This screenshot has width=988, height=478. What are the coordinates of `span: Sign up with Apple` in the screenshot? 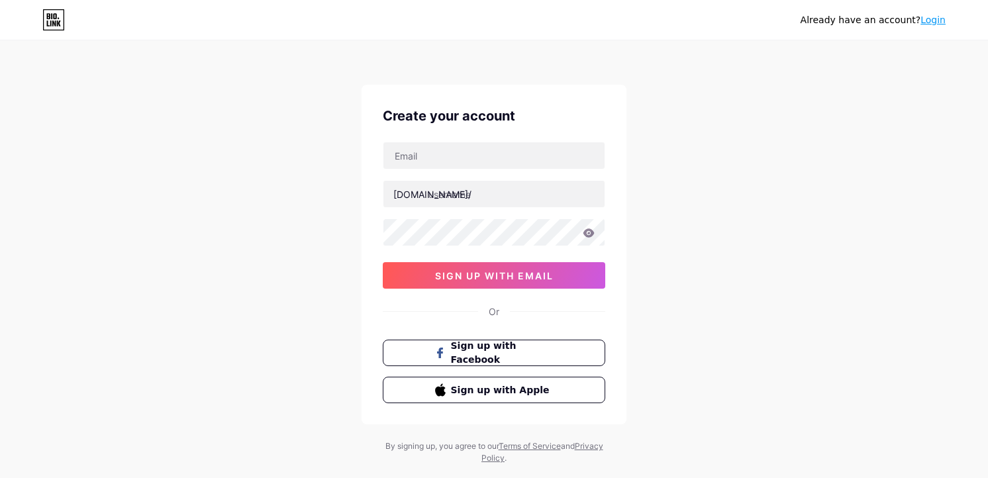 It's located at (502, 390).